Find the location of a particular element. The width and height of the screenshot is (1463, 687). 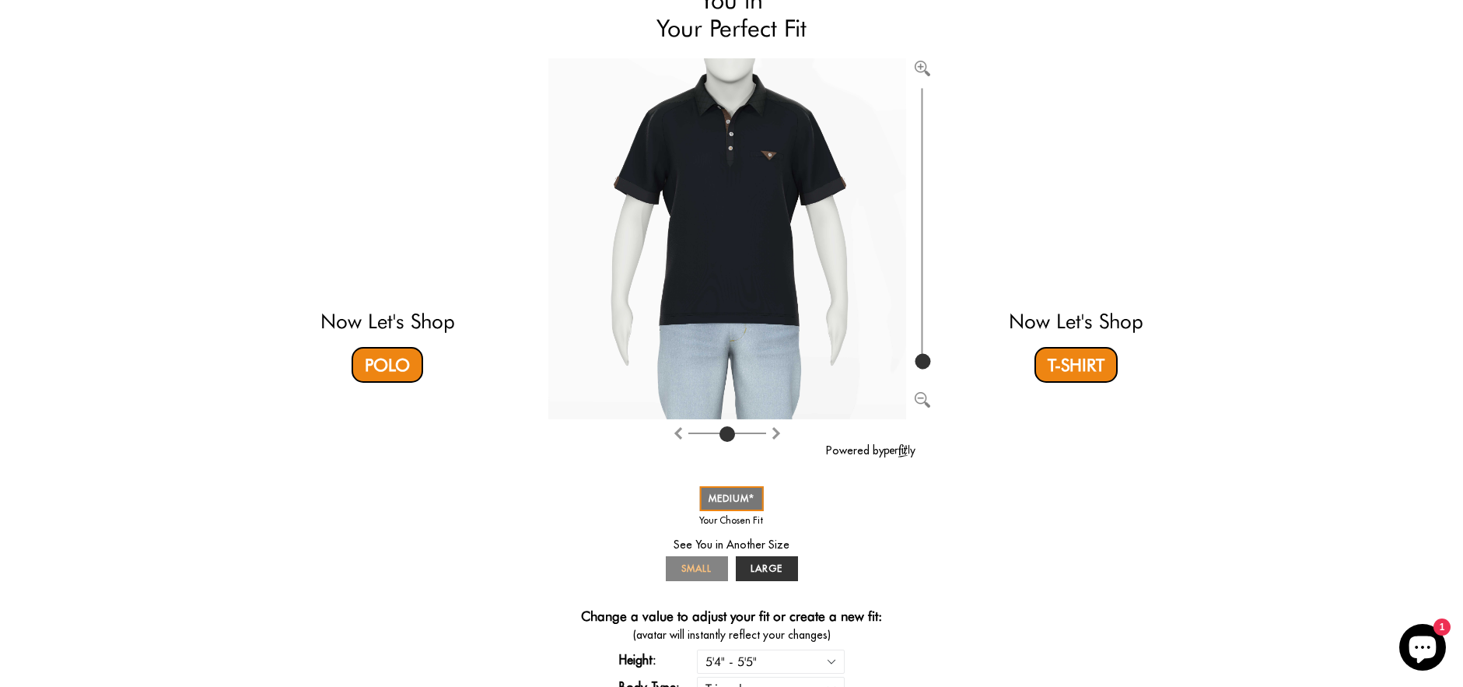

a: Polo is located at coordinates (387, 365).